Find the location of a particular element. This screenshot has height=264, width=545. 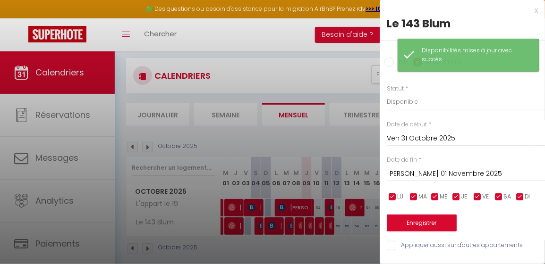

div: x is located at coordinates (458, 10).